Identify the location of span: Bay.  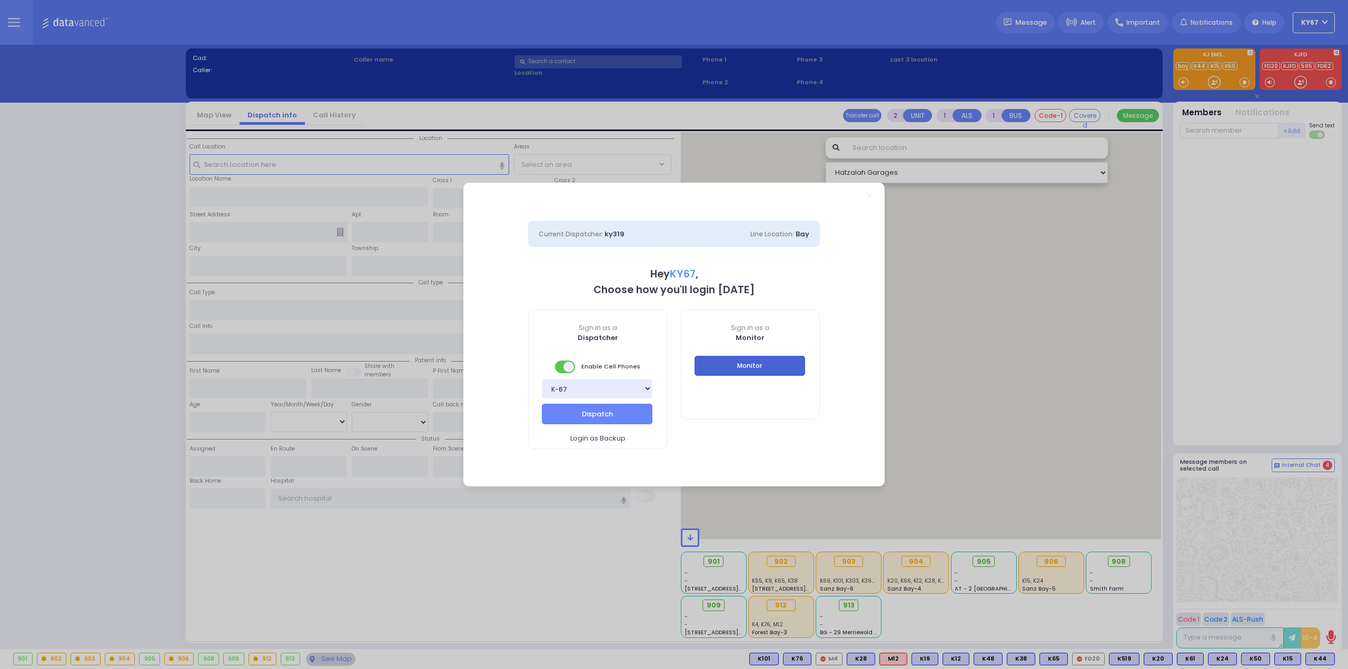
(802, 234).